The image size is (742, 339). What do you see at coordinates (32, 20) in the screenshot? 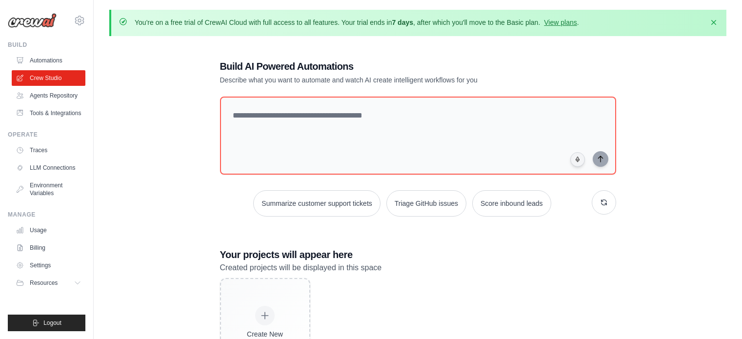
I see `img: Logo` at bounding box center [32, 20].